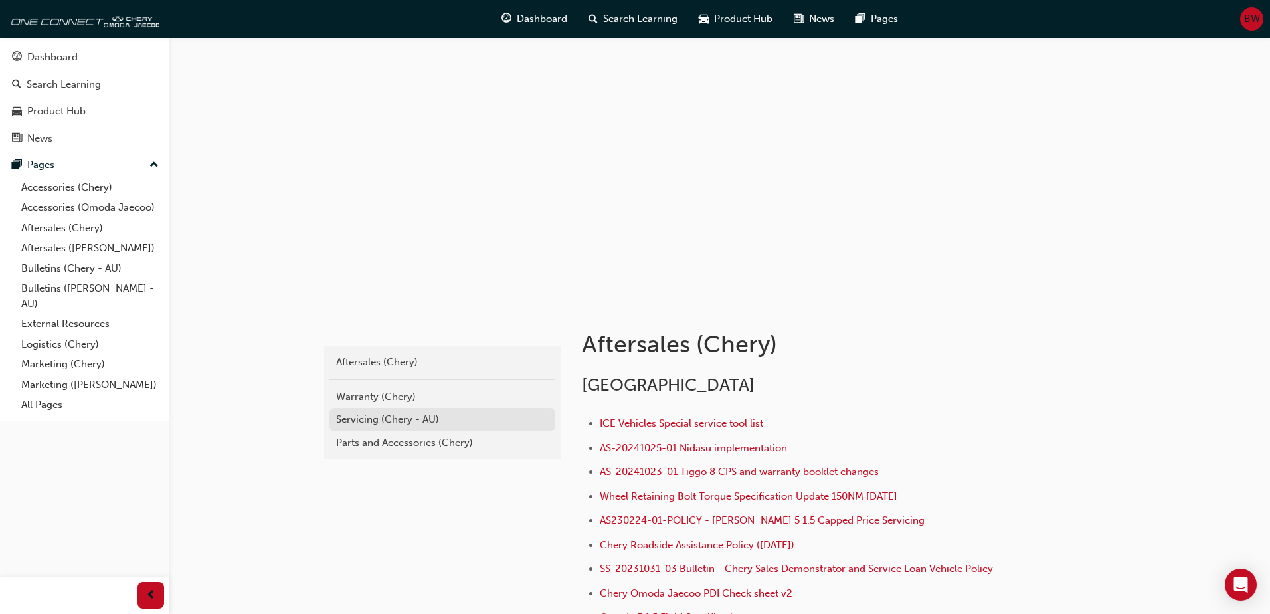  Describe the element at coordinates (442, 362) in the screenshot. I see `div: Aftersales (Chery)` at that location.